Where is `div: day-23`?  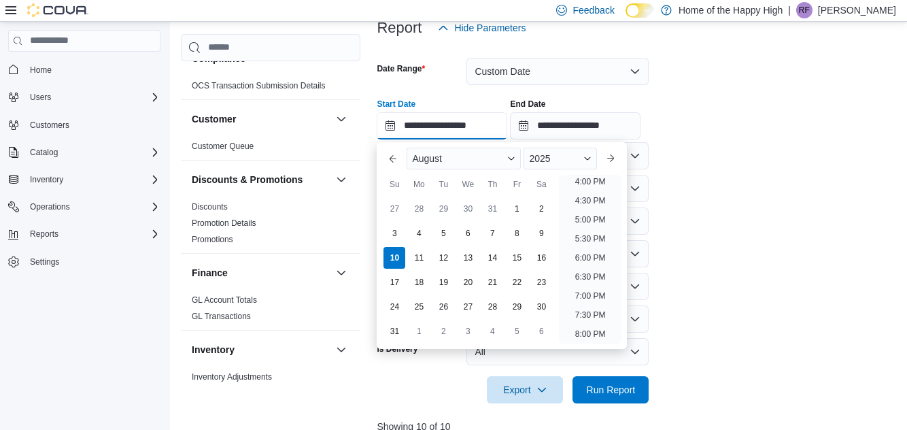 div: day-23 is located at coordinates (541, 282).